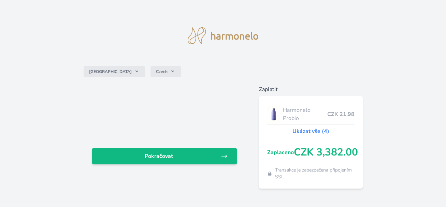 The image size is (446, 207). I want to click on span: Zaplaceno, so click(281, 153).